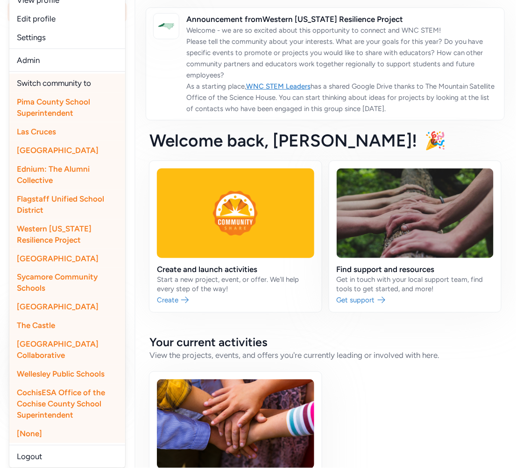  I want to click on a: WNC STEM Leaders, so click(278, 86).